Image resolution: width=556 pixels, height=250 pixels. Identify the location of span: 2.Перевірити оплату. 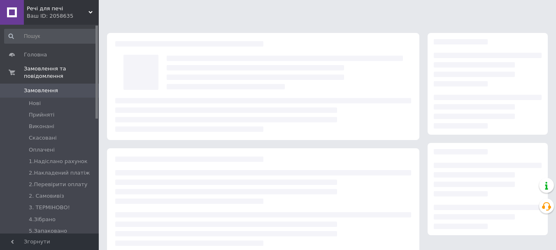
(58, 184).